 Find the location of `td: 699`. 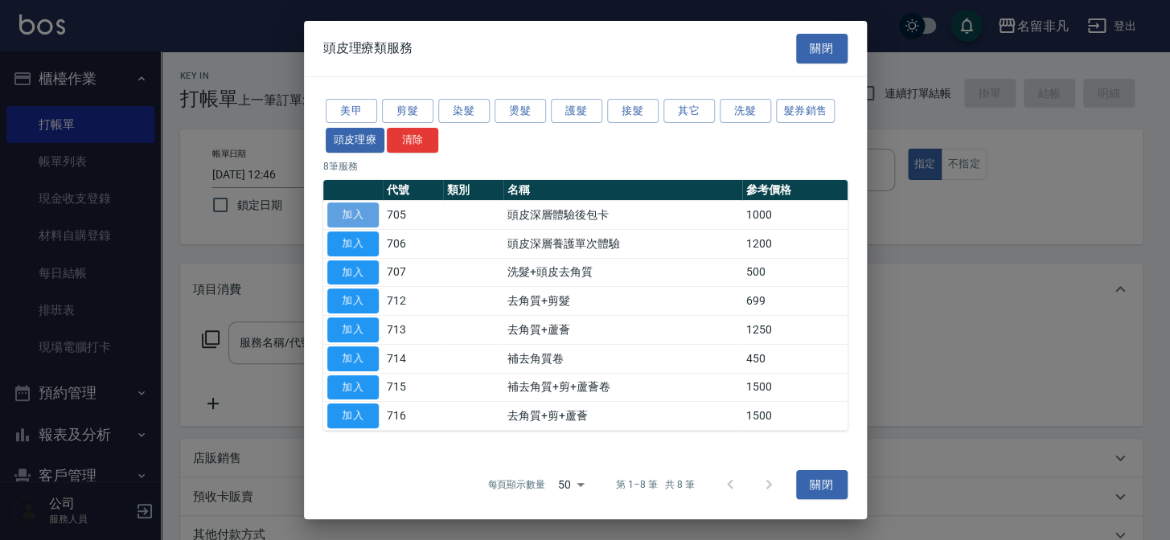

td: 699 is located at coordinates (794, 301).